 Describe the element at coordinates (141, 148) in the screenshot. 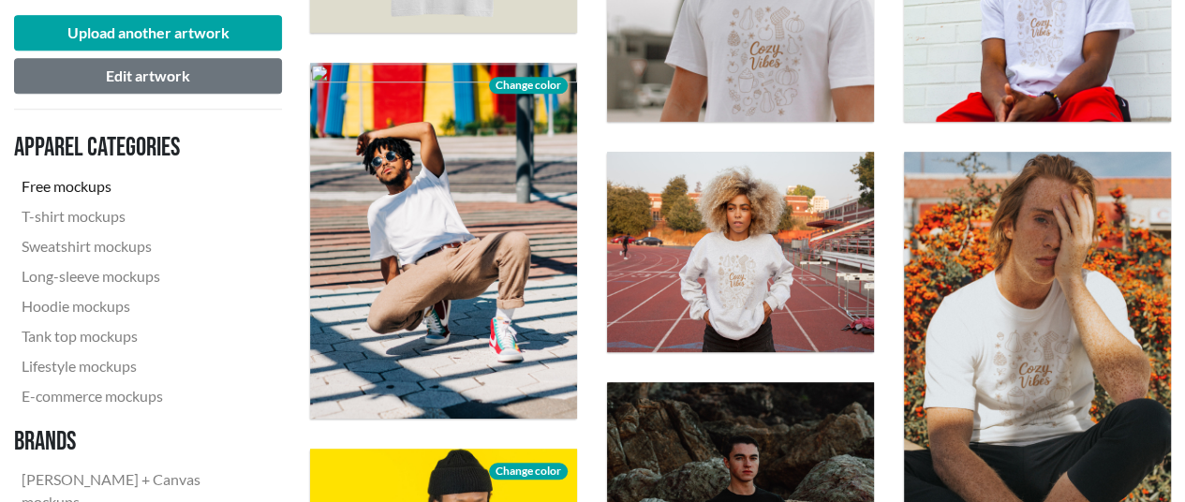

I see `h3: Apparel categories` at that location.